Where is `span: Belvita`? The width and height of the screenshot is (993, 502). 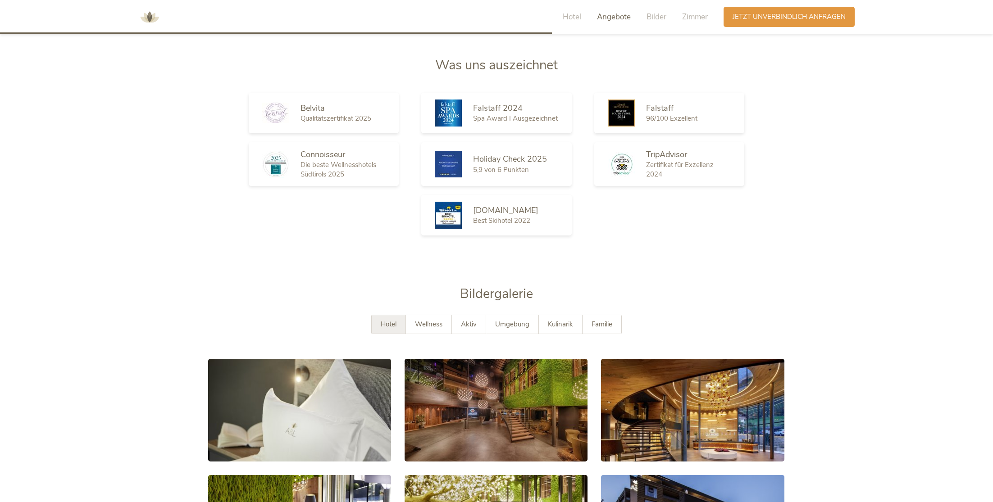
span: Belvita is located at coordinates (313, 108).